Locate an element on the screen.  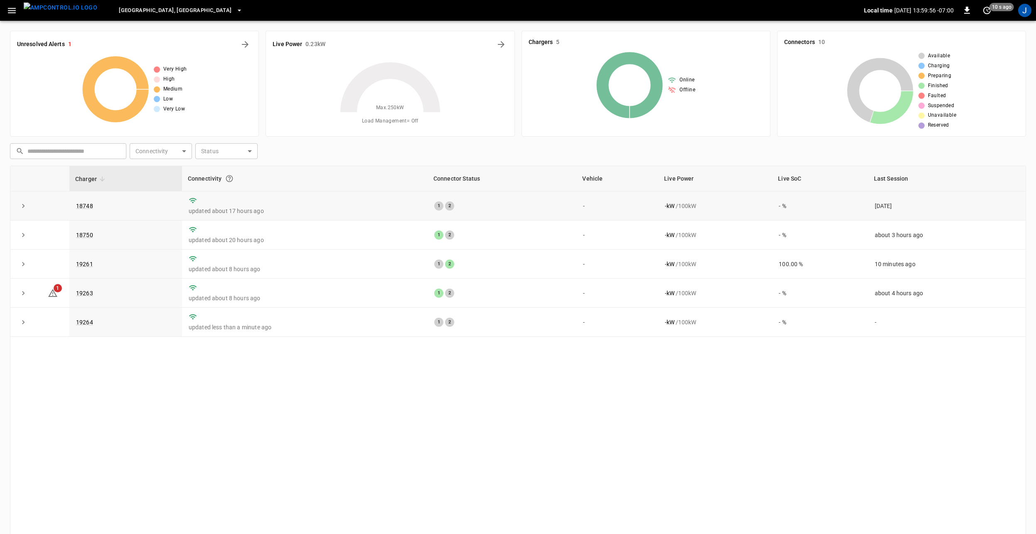
p: Local time is located at coordinates (878, 10).